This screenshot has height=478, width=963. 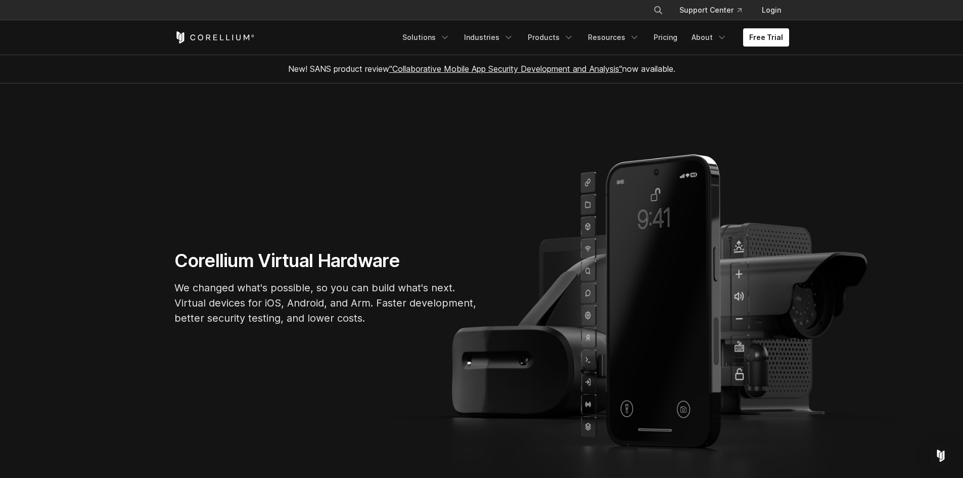 What do you see at coordinates (658, 10) in the screenshot?
I see `button: Search` at bounding box center [658, 10].